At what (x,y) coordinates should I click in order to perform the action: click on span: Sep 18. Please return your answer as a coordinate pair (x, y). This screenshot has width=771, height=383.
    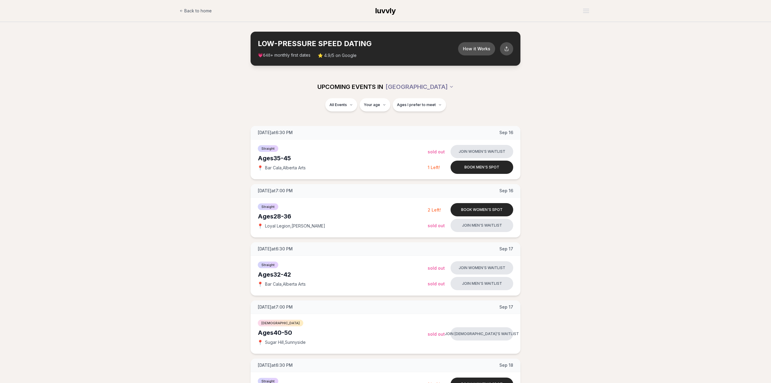
    Looking at the image, I should click on (506, 365).